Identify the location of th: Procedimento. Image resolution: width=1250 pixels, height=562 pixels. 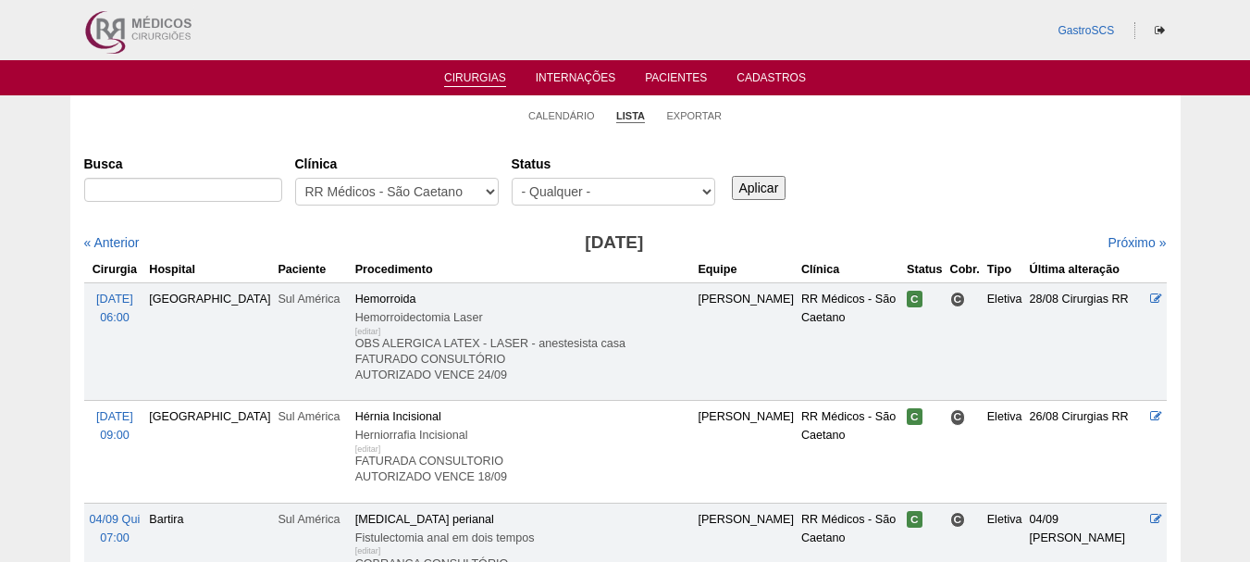
(523, 269).